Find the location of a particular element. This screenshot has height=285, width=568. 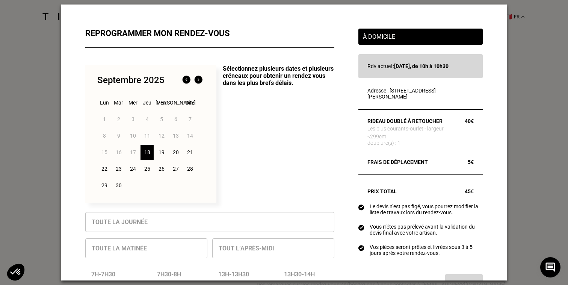

img: Mois précédent is located at coordinates (186, 80).